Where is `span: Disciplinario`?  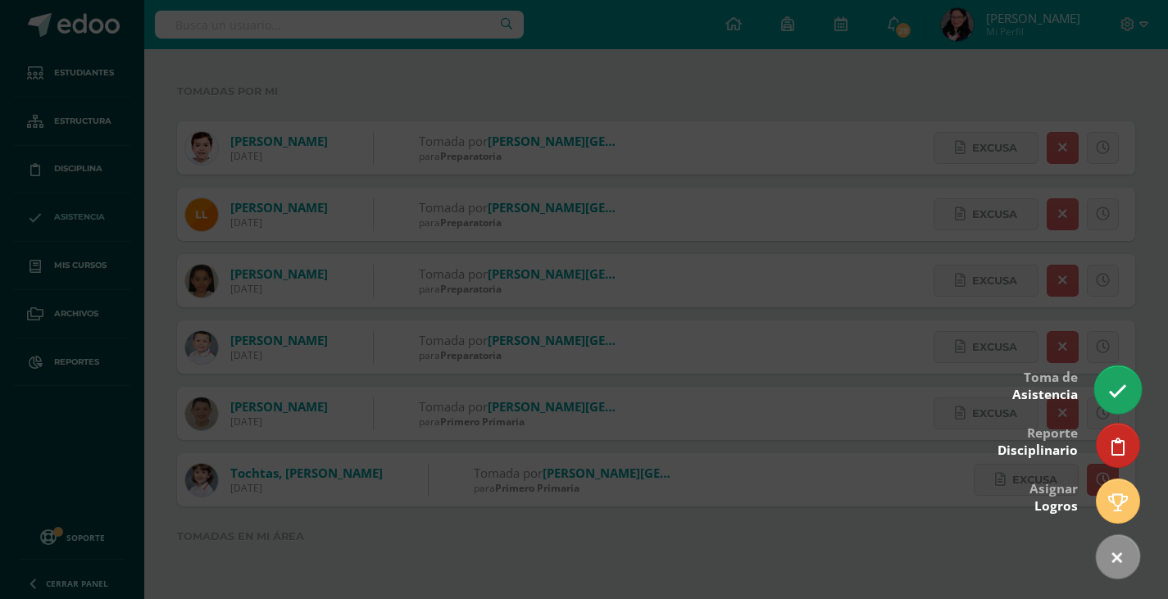 span: Disciplinario is located at coordinates (1038, 450).